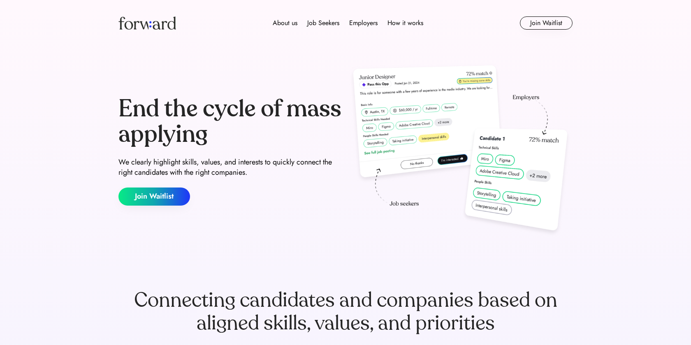 The width and height of the screenshot is (691, 345). Describe the element at coordinates (147, 23) in the screenshot. I see `img: Forward logo` at that location.